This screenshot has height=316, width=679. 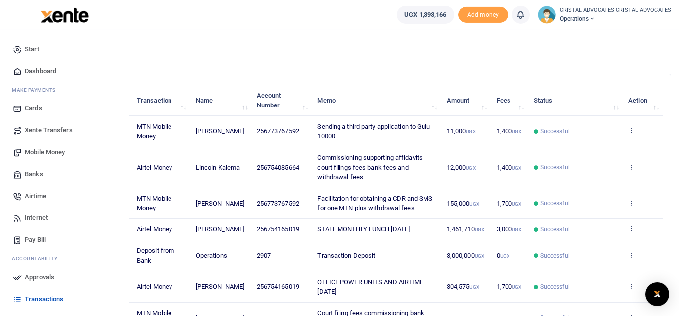 What do you see at coordinates (657, 294) in the screenshot?
I see `div: Open Intercom Messenger` at bounding box center [657, 294].